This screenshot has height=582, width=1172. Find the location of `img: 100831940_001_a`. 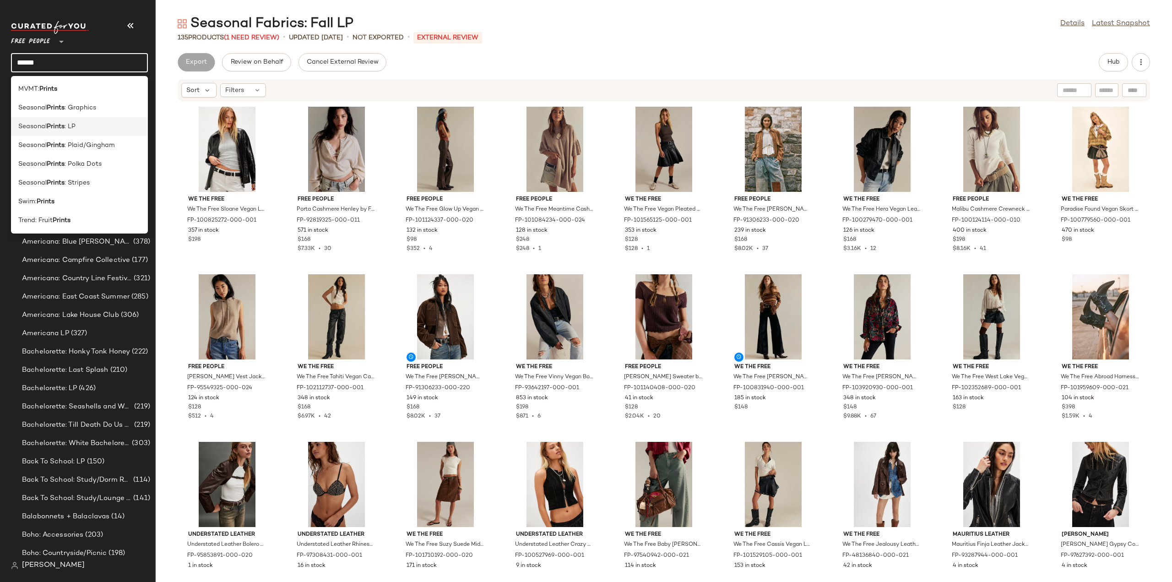

img: 100831940_001_a is located at coordinates (773, 317).